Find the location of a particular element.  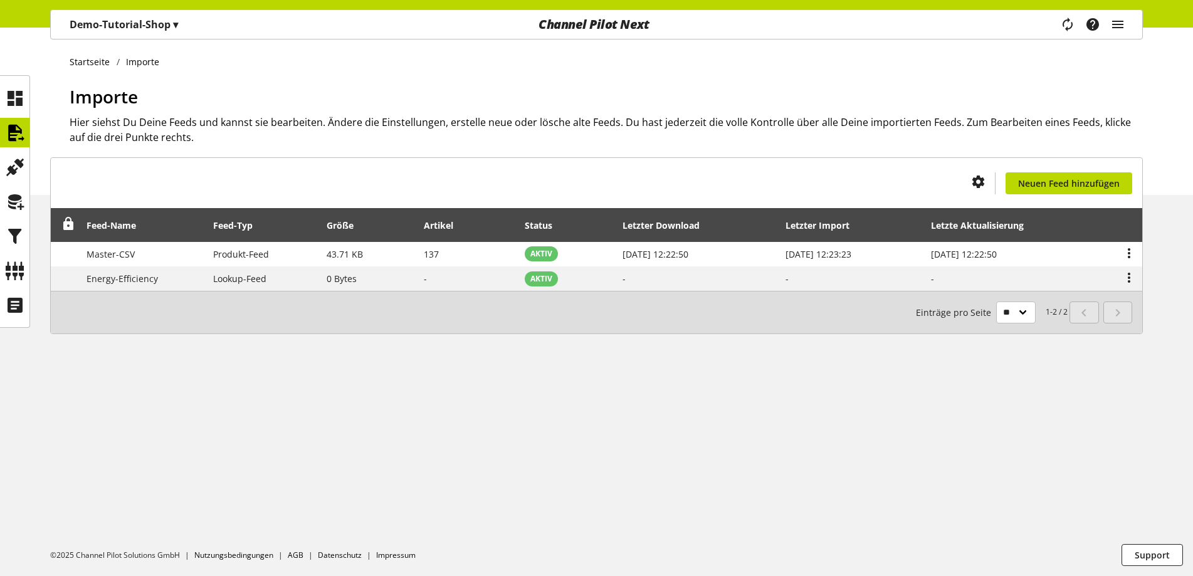

span: Produkt-Feed is located at coordinates (241, 254).